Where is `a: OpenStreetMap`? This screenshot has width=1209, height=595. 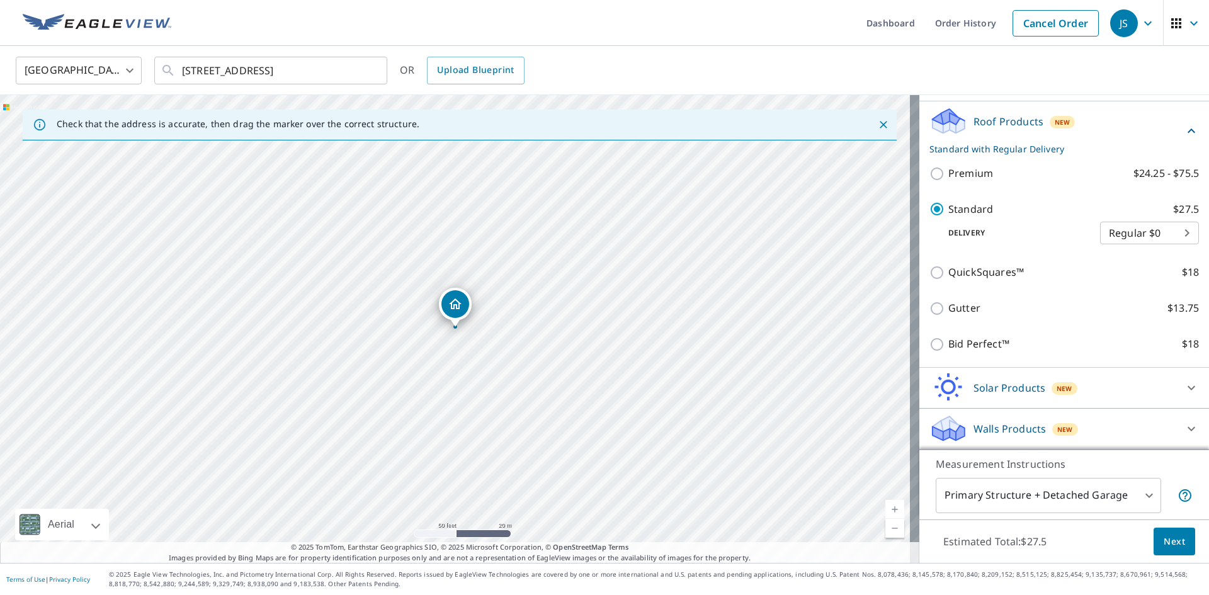 a: OpenStreetMap is located at coordinates (579, 546).